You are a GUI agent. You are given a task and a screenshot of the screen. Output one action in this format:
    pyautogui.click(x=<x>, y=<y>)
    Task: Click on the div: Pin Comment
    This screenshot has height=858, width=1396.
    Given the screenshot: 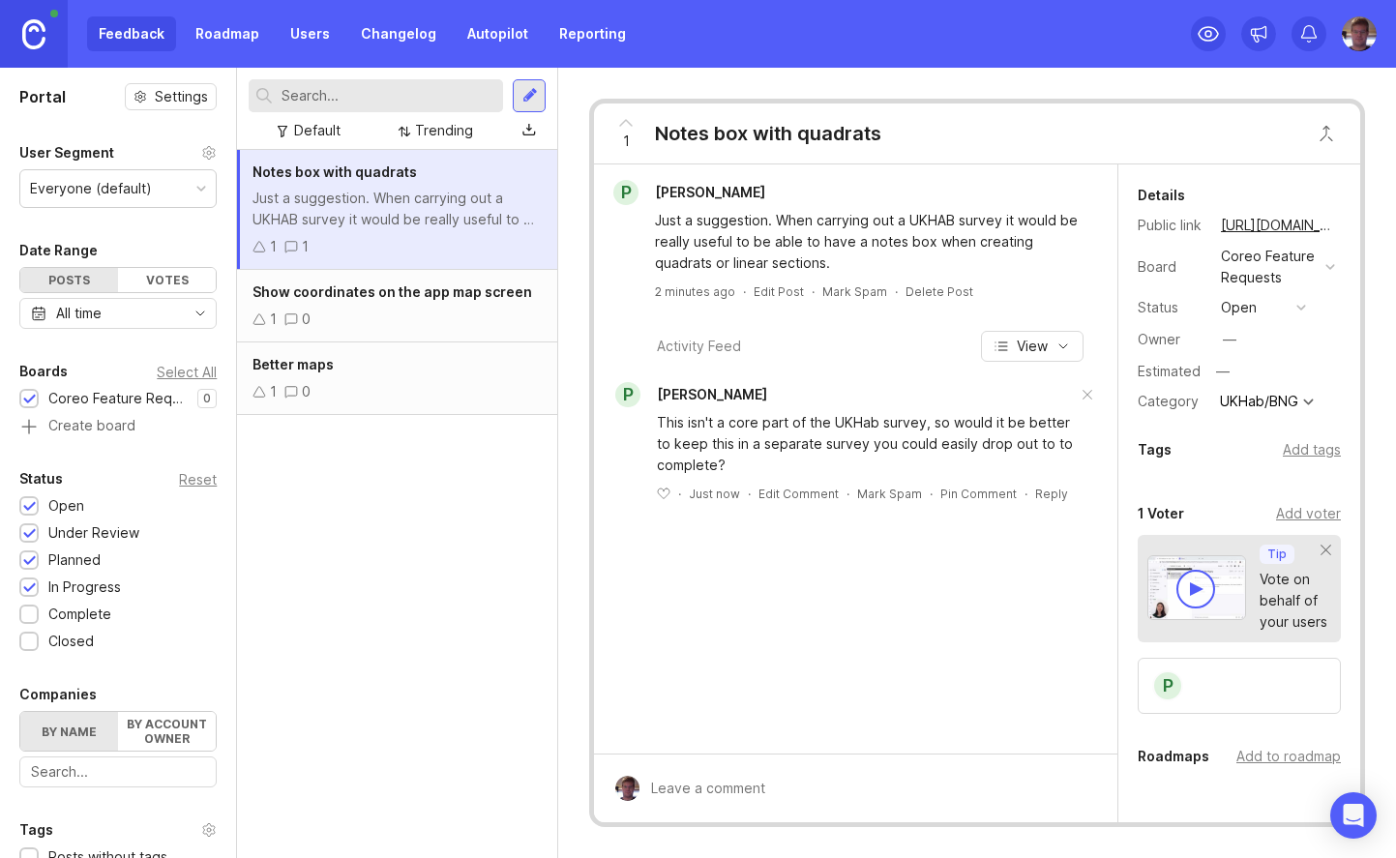 What is the action you would take?
    pyautogui.click(x=978, y=493)
    